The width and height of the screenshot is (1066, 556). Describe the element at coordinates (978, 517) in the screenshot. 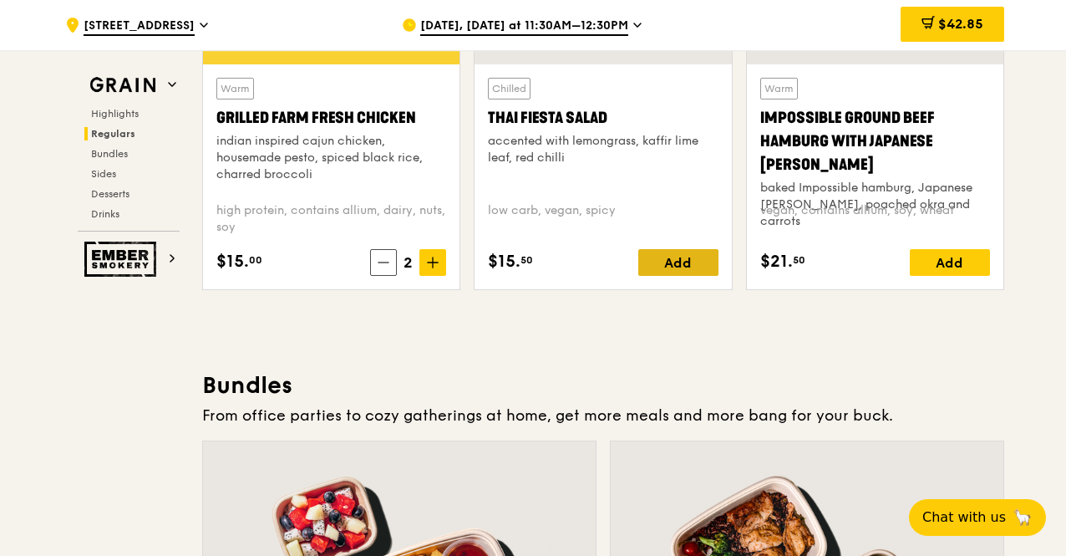

I see `button: Chat with us🦙` at that location.